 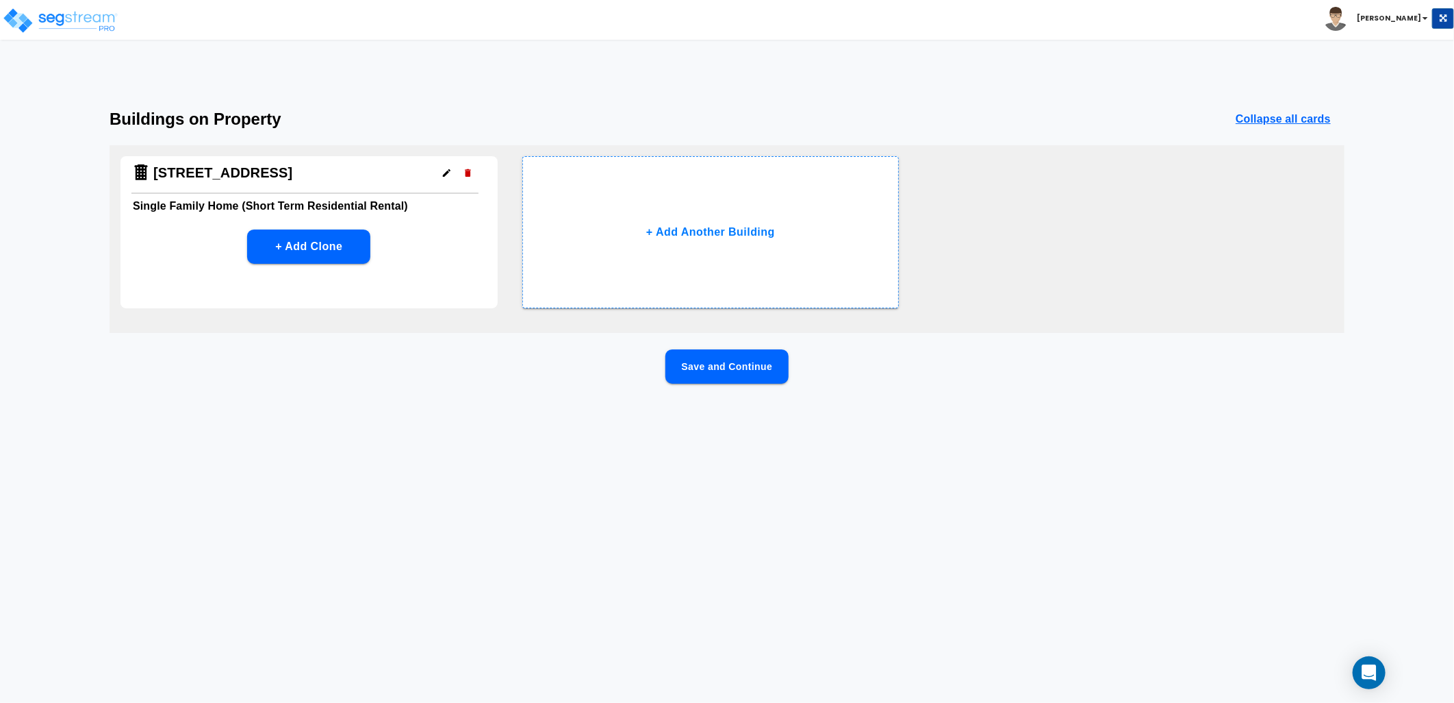 What do you see at coordinates (1336, 18) in the screenshot?
I see `img: avatar.png` at bounding box center [1336, 18].